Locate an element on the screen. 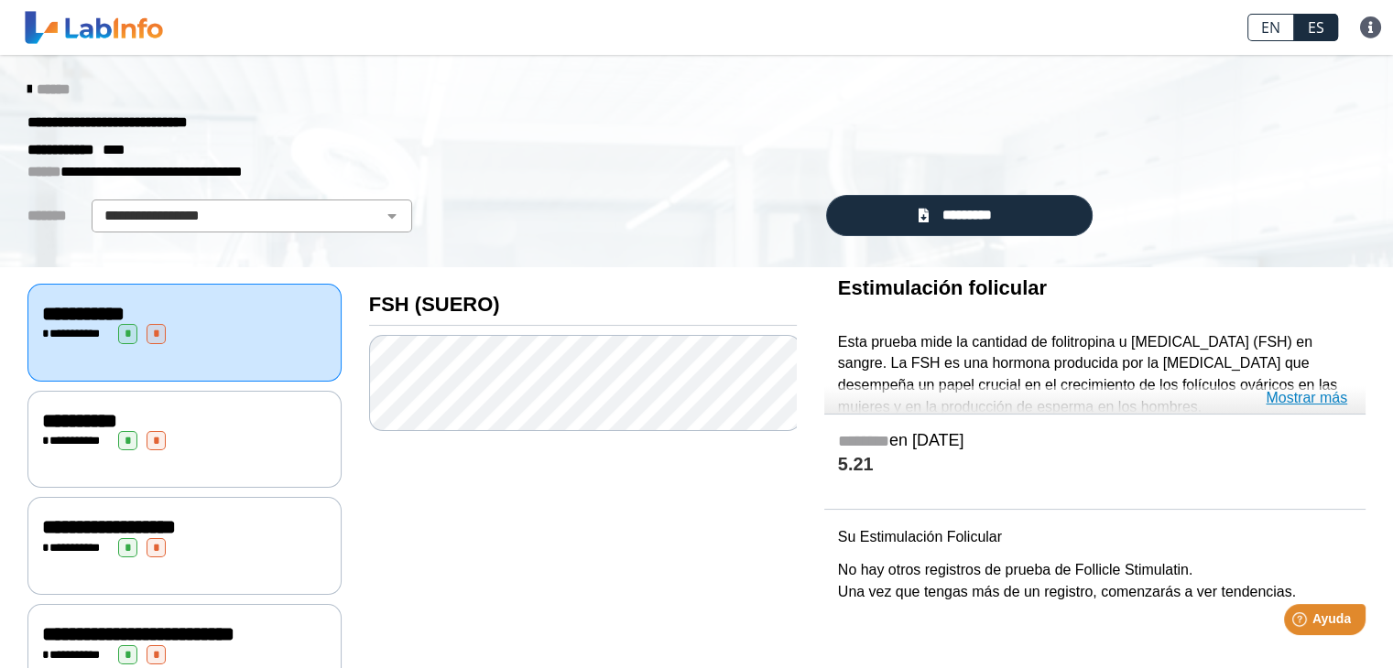 This screenshot has width=1393, height=668. font: Su Estimulación Folicular is located at coordinates (919, 537).